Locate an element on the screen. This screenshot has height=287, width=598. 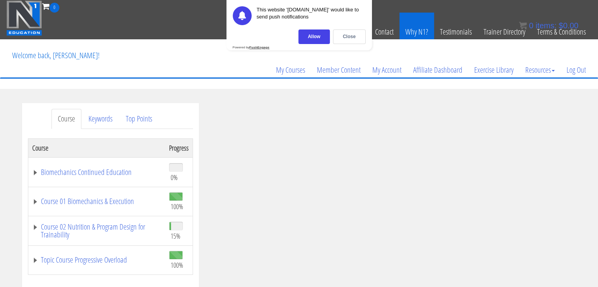
span: 15% is located at coordinates (175, 236).